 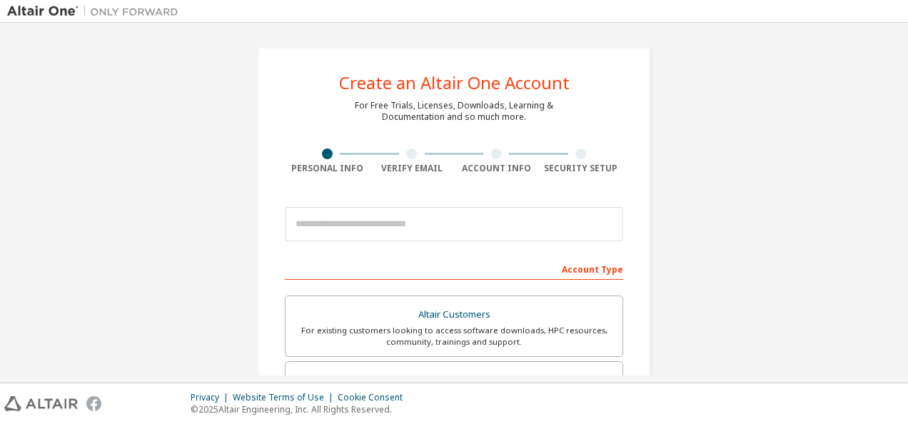 I want to click on p: © 2025 Altair Engineering, Inc. All Rights Reserved., so click(x=300, y=409).